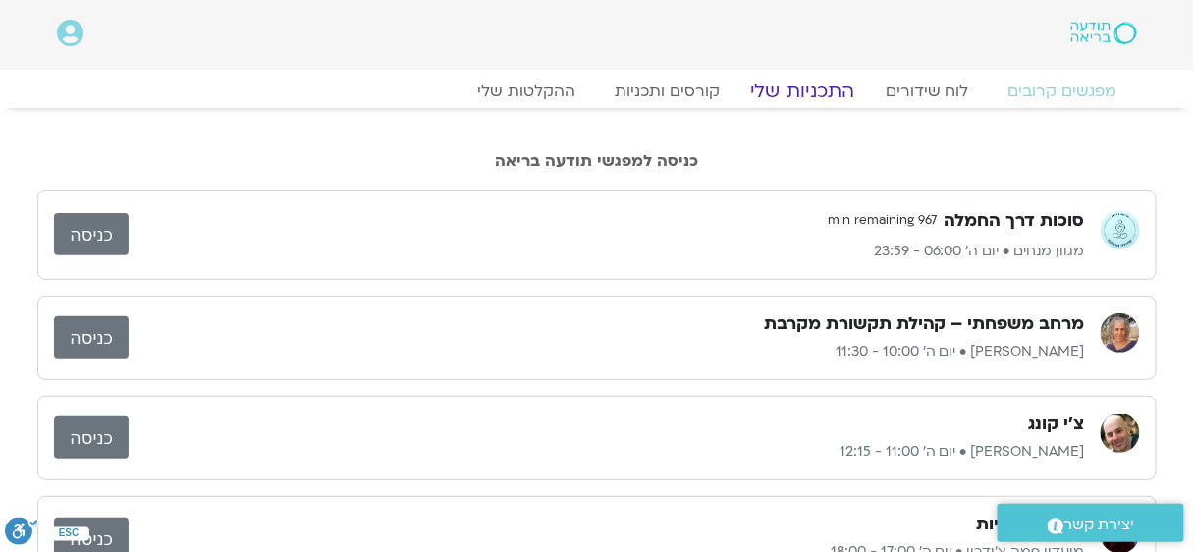 The width and height of the screenshot is (1194, 552). Describe the element at coordinates (526, 91) in the screenshot. I see `a: ההקלטות שלי` at that location.